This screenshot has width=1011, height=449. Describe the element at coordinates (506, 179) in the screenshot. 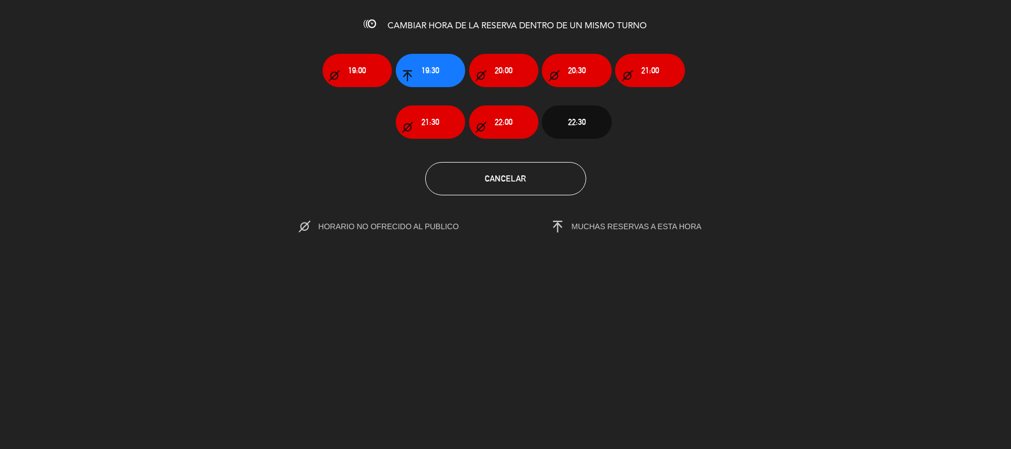

I see `button: Cancelar` at that location.